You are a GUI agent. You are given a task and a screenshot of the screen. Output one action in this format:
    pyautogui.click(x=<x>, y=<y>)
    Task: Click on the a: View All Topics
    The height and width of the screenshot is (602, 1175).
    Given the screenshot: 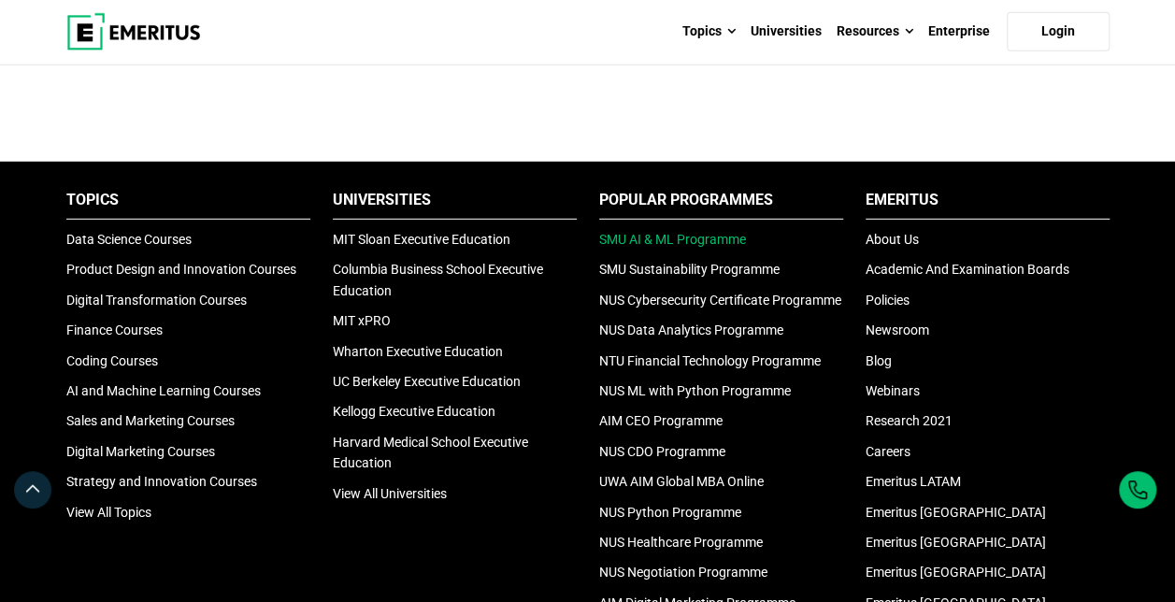 What is the action you would take?
    pyautogui.click(x=108, y=512)
    